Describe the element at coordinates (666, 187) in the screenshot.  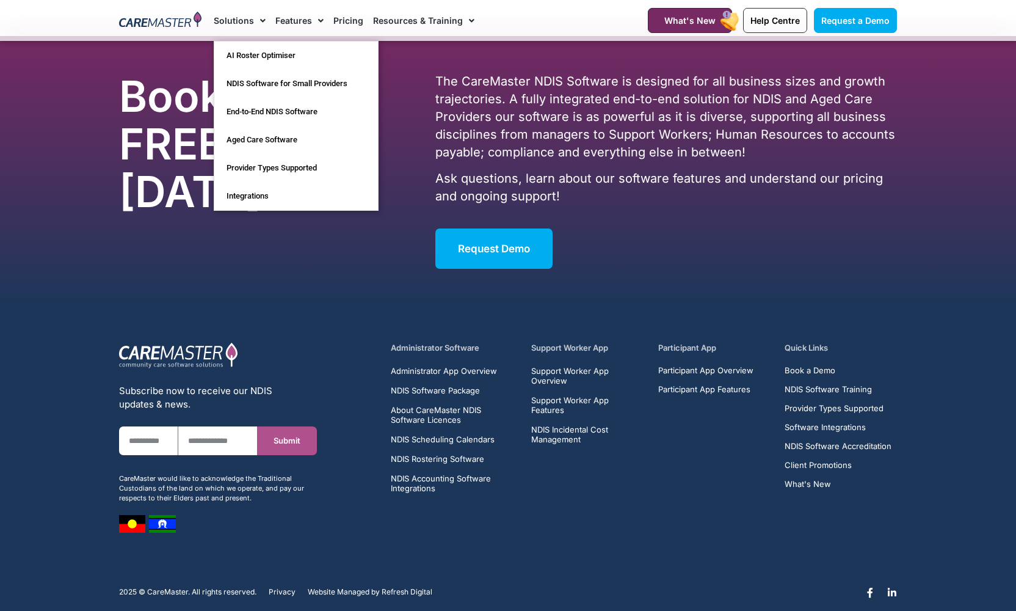
I see `p: Ask questions, learn about our software features and understand our pricing and ongoing support!` at that location.